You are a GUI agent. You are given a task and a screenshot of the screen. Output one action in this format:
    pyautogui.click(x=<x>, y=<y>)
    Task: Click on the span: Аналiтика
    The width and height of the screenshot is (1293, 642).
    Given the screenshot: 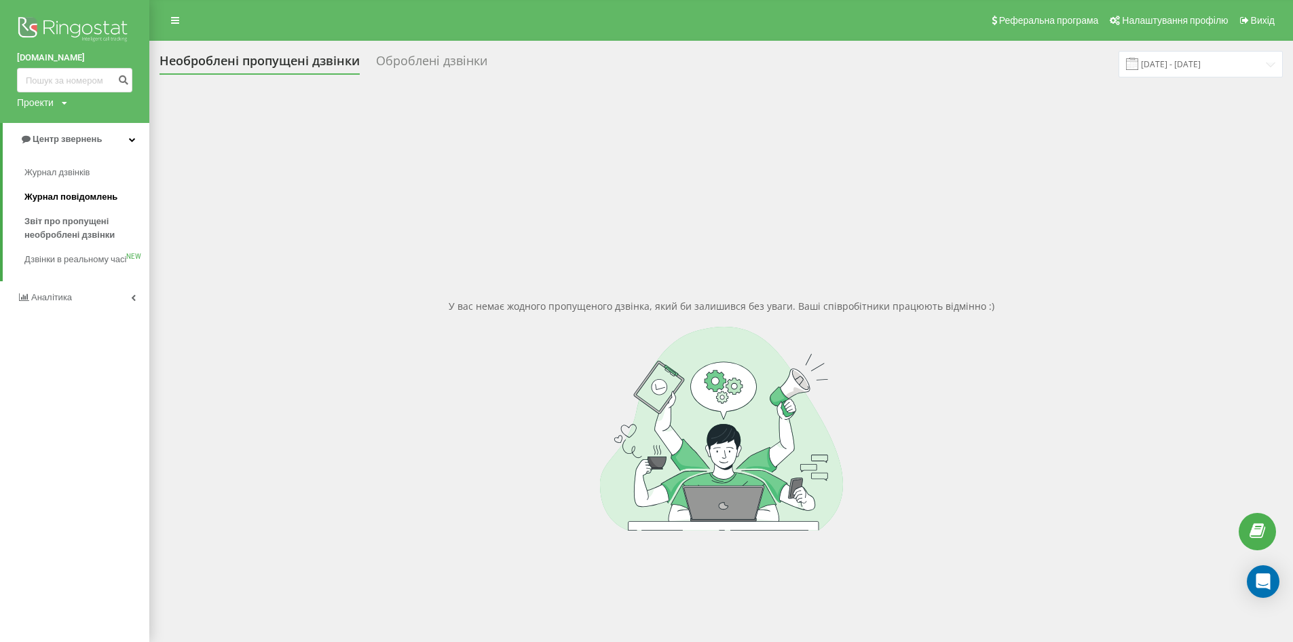 What is the action you would take?
    pyautogui.click(x=52, y=297)
    